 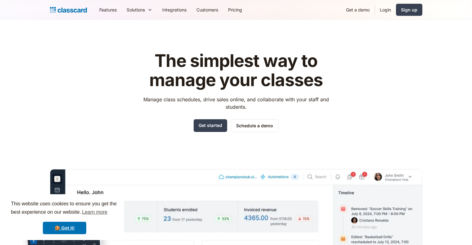 What do you see at coordinates (358, 10) in the screenshot?
I see `a: Get a demo` at bounding box center [358, 10].